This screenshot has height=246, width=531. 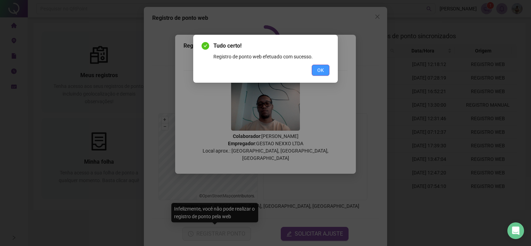 I want to click on div: Registro de ponto web efetuado com sucesso., so click(x=271, y=57).